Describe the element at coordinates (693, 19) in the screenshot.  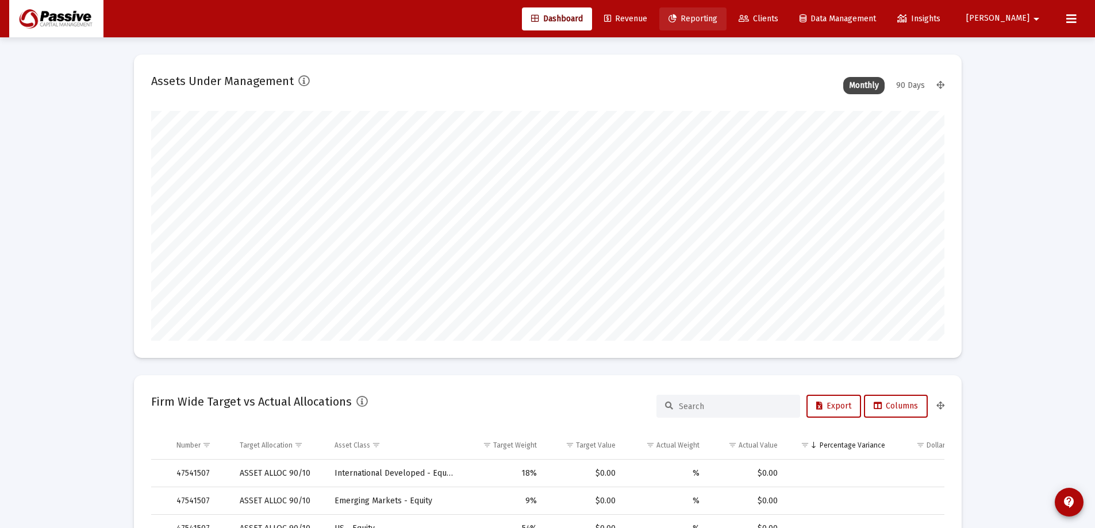
I see `a: Reporting` at that location.